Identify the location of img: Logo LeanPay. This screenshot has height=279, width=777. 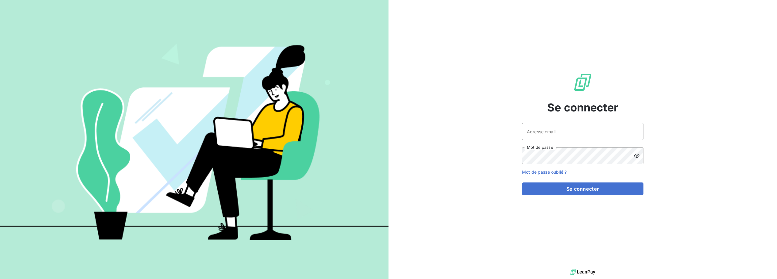
(583, 82).